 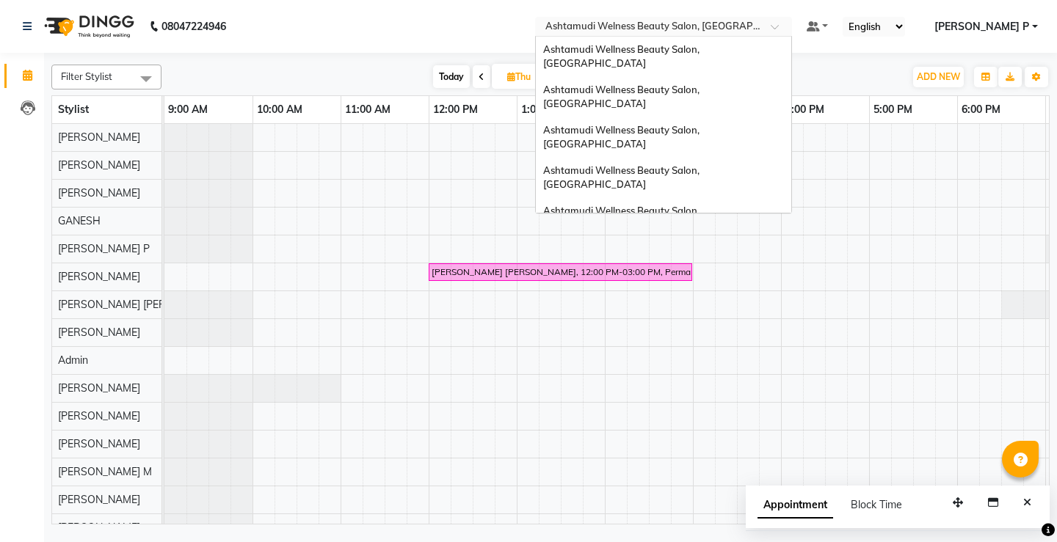 I want to click on span: Stylist, so click(x=73, y=109).